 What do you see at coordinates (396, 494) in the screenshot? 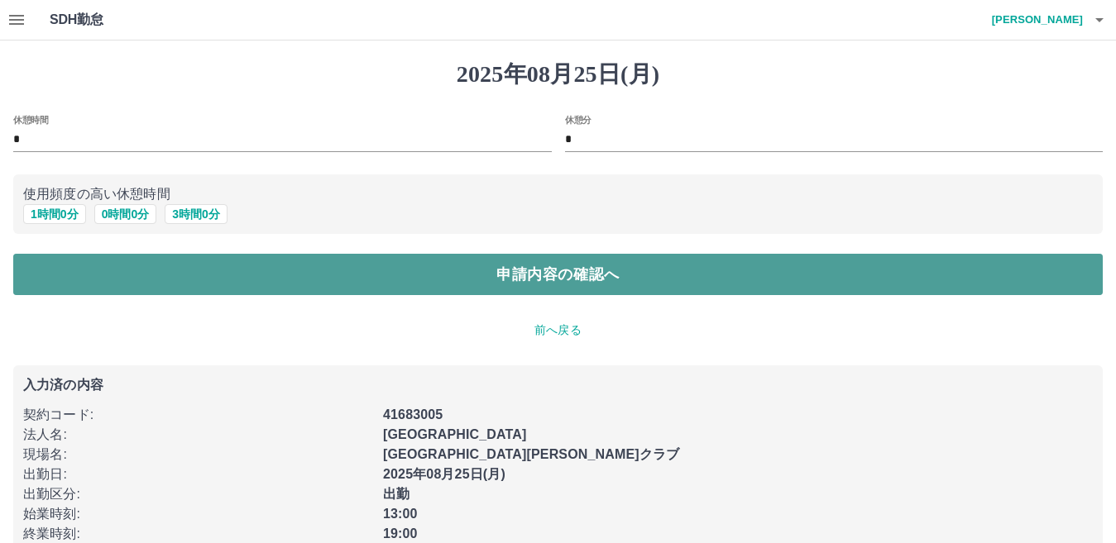
I see `b: 出勤` at bounding box center [396, 494].